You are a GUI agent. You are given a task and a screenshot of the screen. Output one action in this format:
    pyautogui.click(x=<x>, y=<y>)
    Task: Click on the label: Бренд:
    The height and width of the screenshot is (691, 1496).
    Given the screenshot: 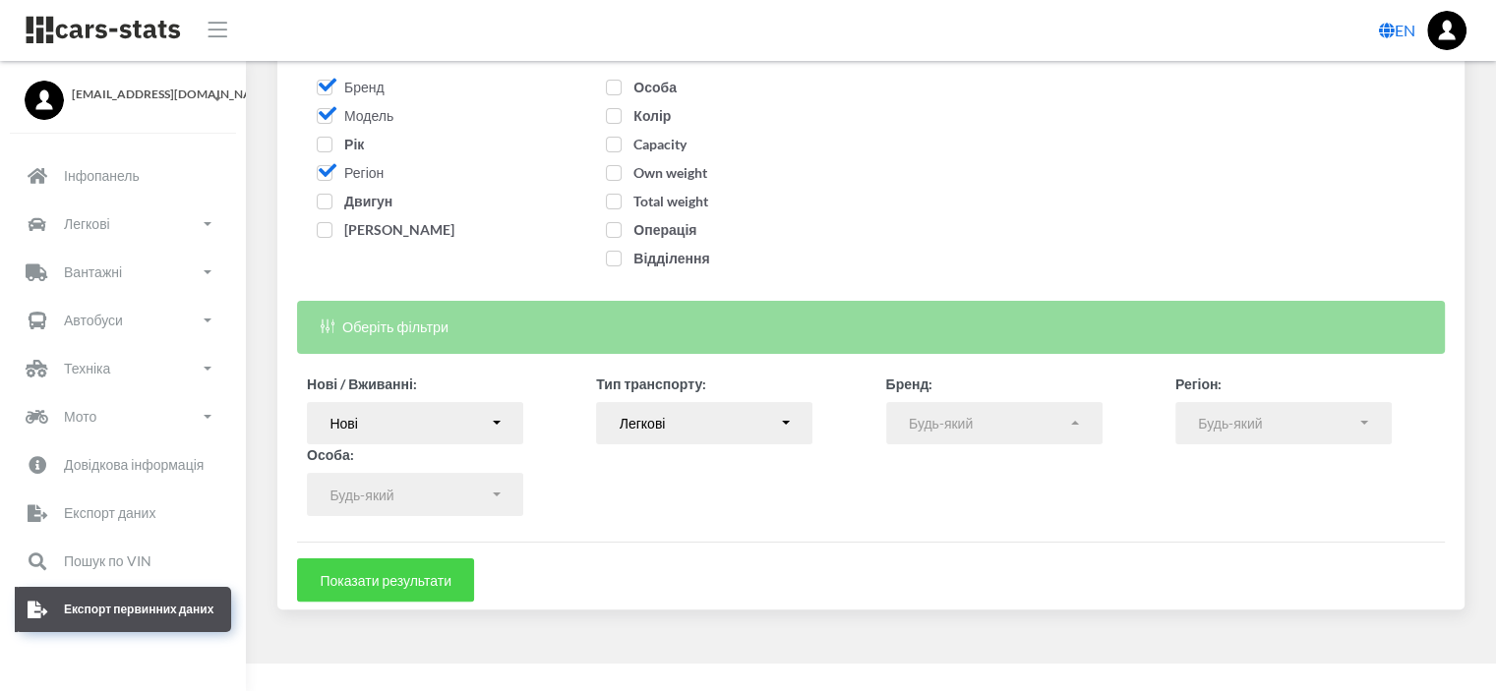 What is the action you would take?
    pyautogui.click(x=910, y=384)
    